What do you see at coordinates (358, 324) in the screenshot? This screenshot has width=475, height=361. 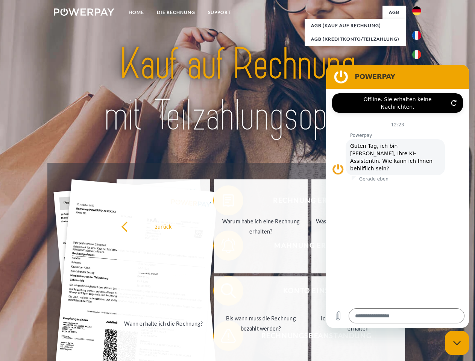 I see `div: Ich habe nur eine Teillieferung erhalten` at bounding box center [358, 324].